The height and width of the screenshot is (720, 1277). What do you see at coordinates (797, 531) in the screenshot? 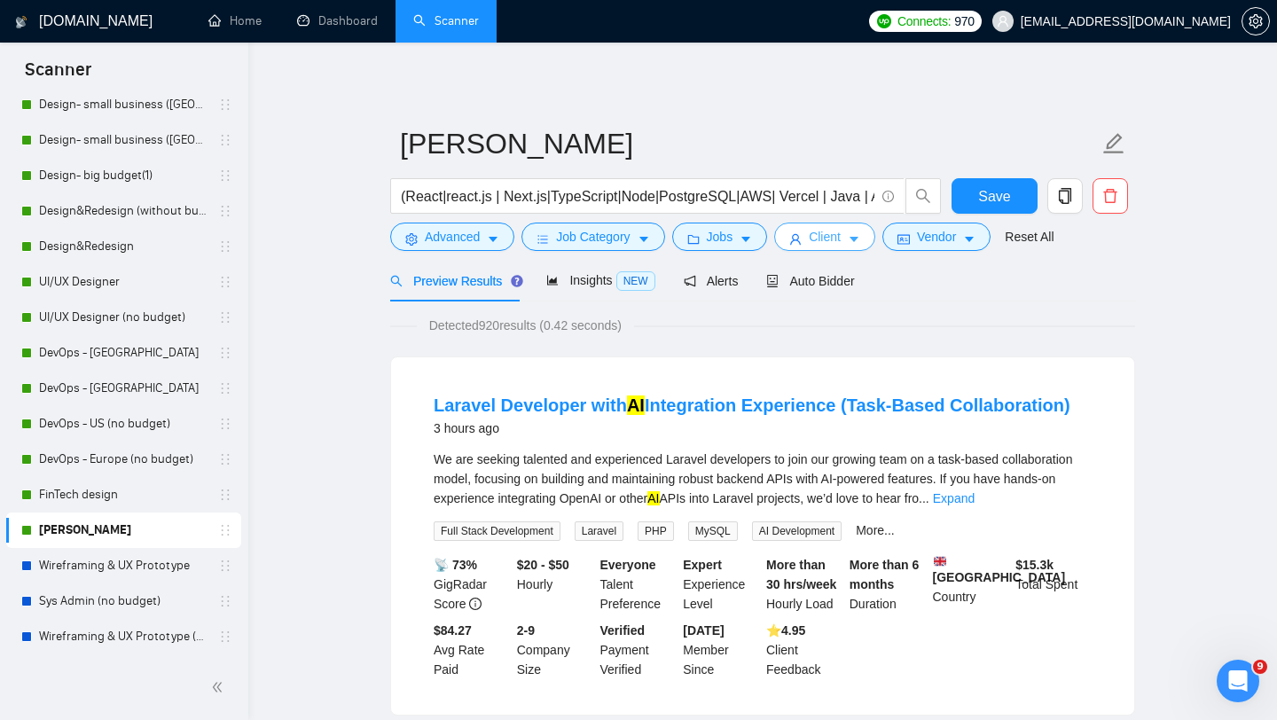
I see `span: AI Development` at bounding box center [797, 531].